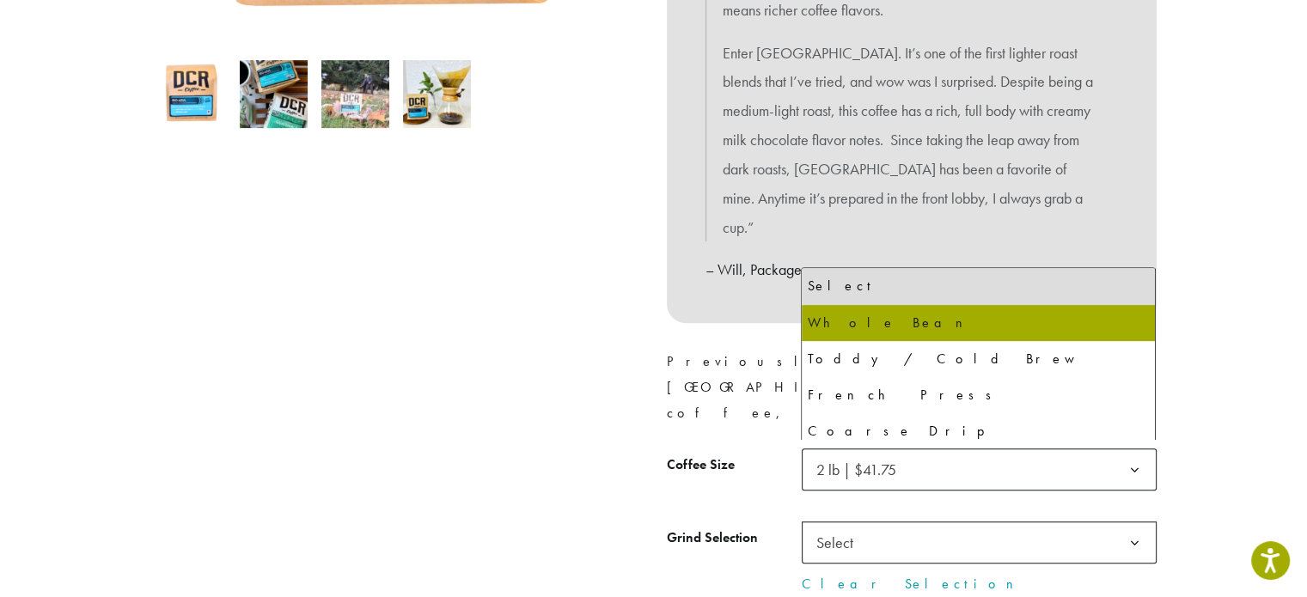  What do you see at coordinates (437, 94) in the screenshot?
I see `img: Guatemala - Image 4` at bounding box center [437, 94].